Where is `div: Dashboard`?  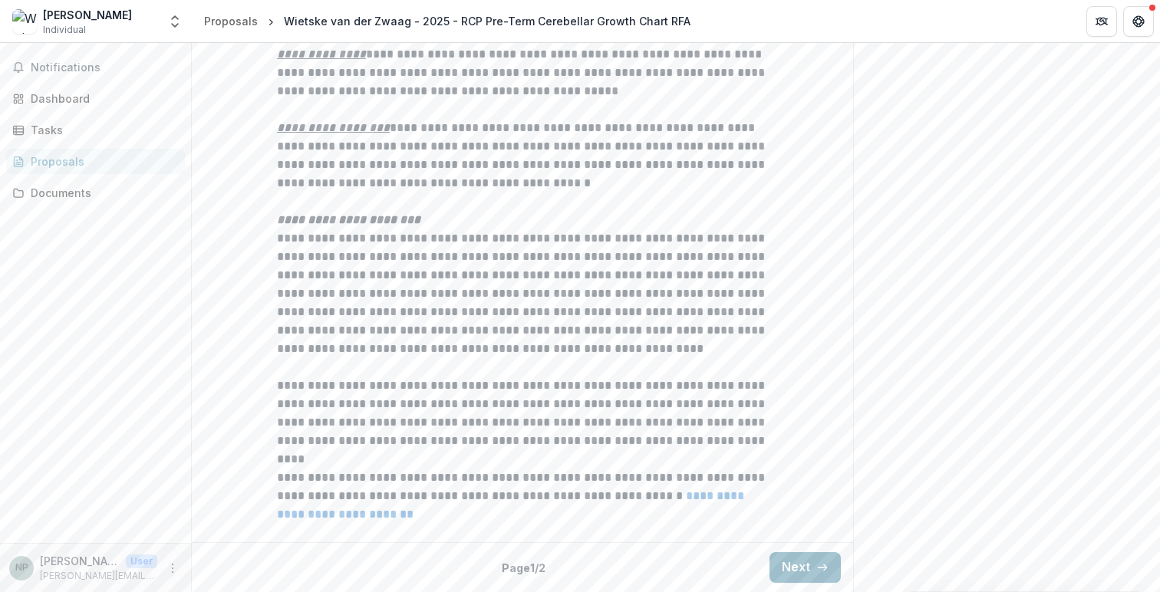
div: Dashboard is located at coordinates (101, 98).